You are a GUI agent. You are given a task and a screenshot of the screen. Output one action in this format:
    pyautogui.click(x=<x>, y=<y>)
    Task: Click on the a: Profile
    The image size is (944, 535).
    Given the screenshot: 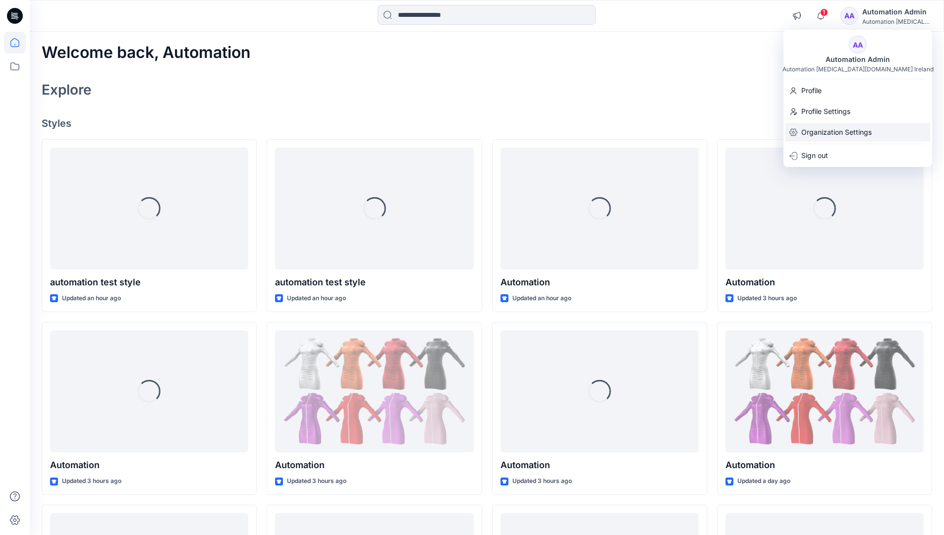 What is the action you would take?
    pyautogui.click(x=857, y=91)
    